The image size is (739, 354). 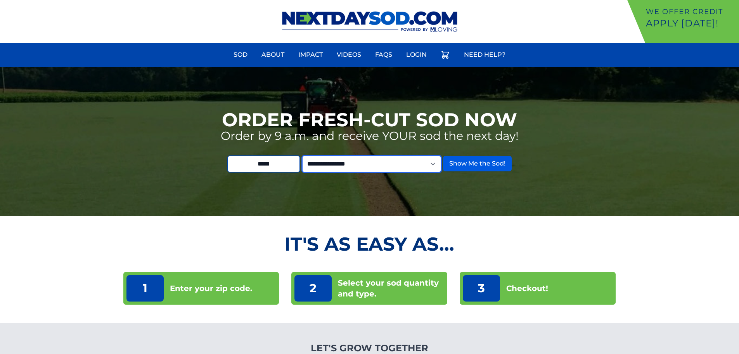 I want to click on p: 2, so click(x=313, y=288).